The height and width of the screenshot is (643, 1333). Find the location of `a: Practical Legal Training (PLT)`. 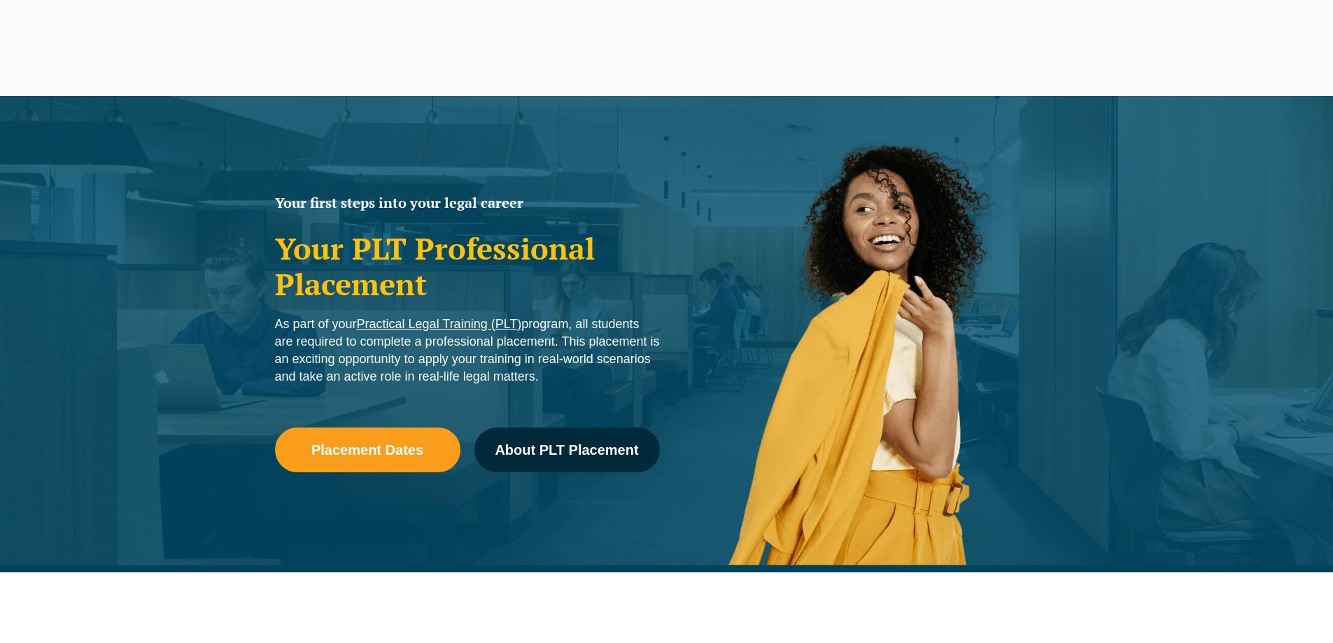

a: Practical Legal Training (PLT) is located at coordinates (439, 324).